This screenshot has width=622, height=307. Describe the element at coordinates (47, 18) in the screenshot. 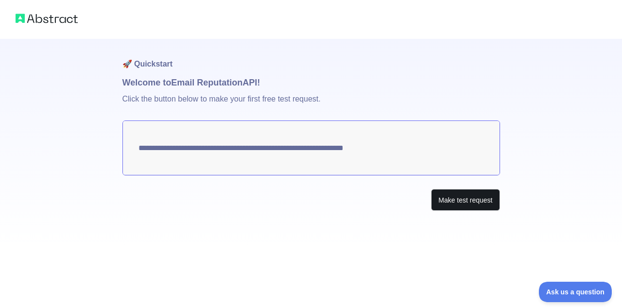

I see `img: Abstract logo` at that location.